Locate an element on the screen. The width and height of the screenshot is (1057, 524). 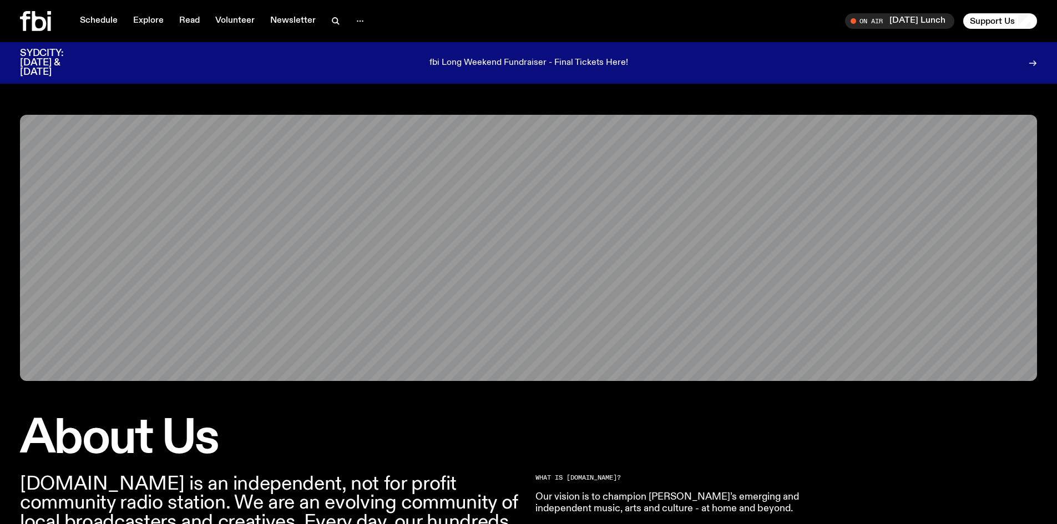
button: Support Us is located at coordinates (1000, 21).